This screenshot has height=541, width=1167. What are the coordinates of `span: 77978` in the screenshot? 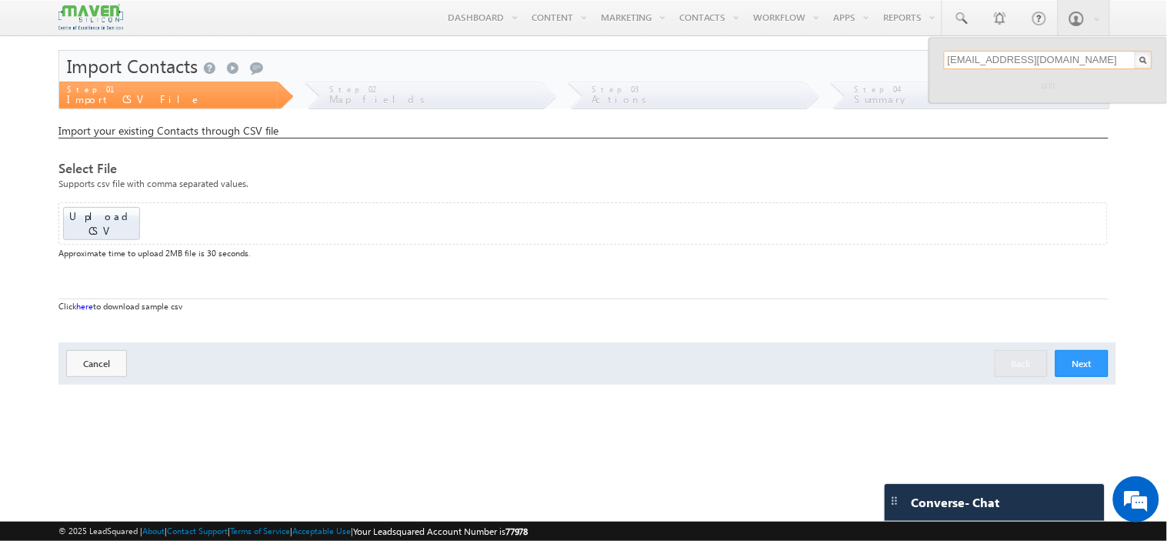 It's located at (517, 531).